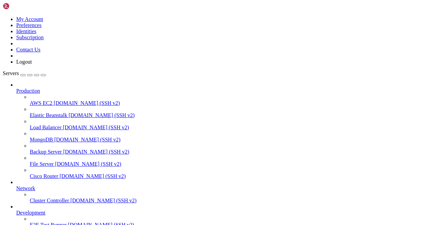 The height and width of the screenshot is (225, 433). Describe the element at coordinates (223, 213) in the screenshot. I see `a: Development` at that location.